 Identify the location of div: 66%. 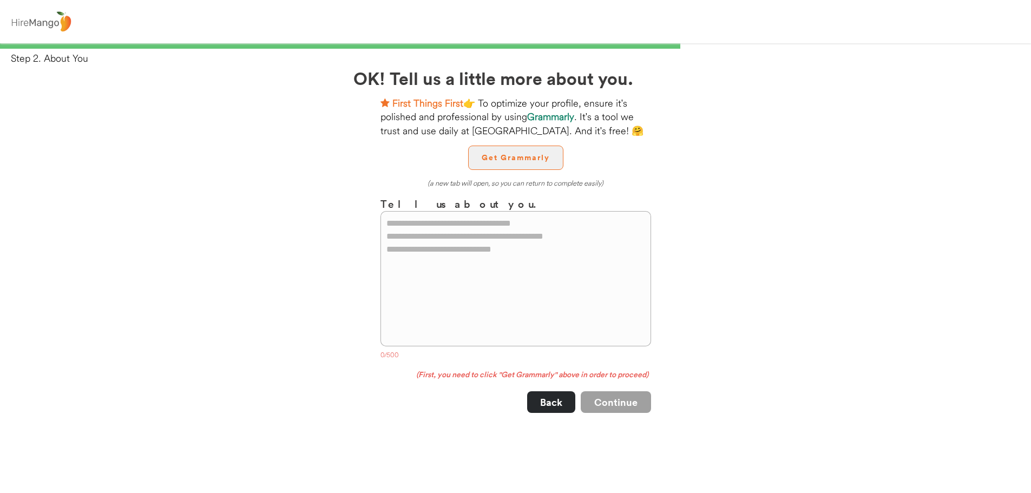
(515, 46).